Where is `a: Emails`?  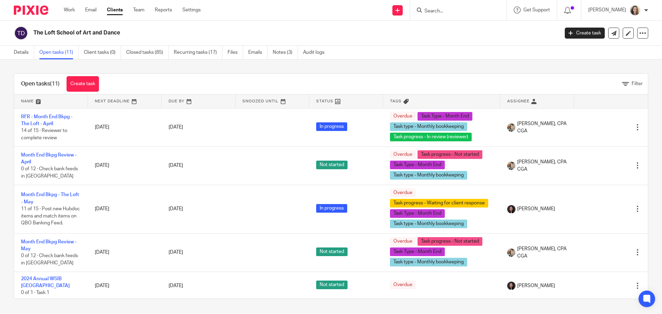
a: Emails is located at coordinates (258, 52).